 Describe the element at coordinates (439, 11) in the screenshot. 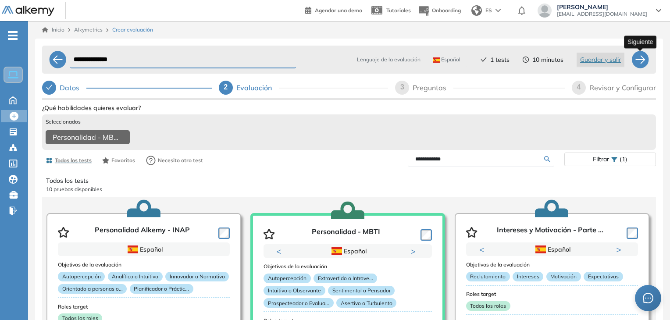

I see `button: Onboarding` at that location.